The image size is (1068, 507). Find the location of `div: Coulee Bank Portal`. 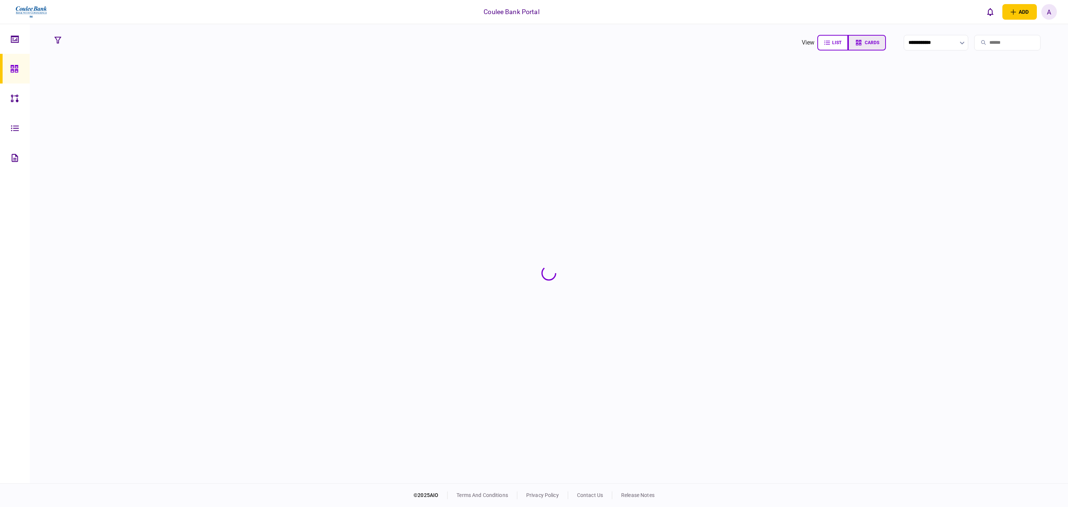

div: Coulee Bank Portal is located at coordinates (512, 12).